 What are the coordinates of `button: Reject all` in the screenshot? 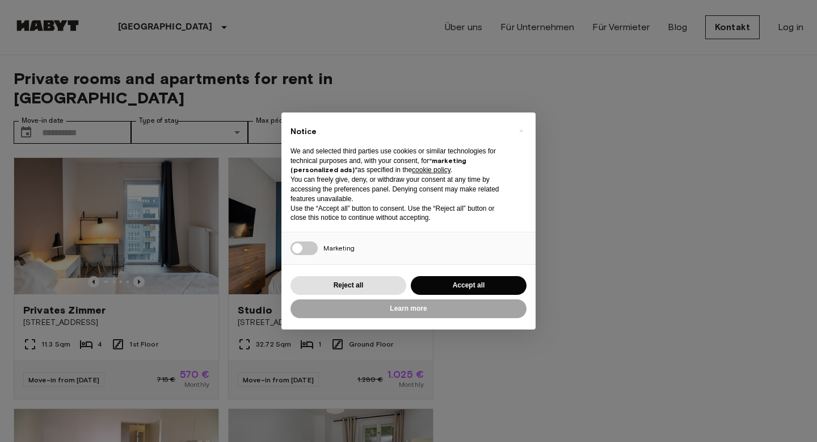 It's located at (348, 285).